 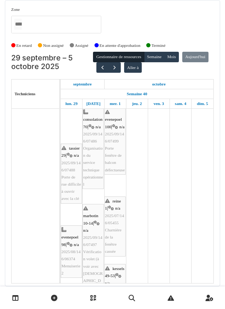 What do you see at coordinates (195, 57) in the screenshot?
I see `button: Aujourd'hui` at bounding box center [195, 57].